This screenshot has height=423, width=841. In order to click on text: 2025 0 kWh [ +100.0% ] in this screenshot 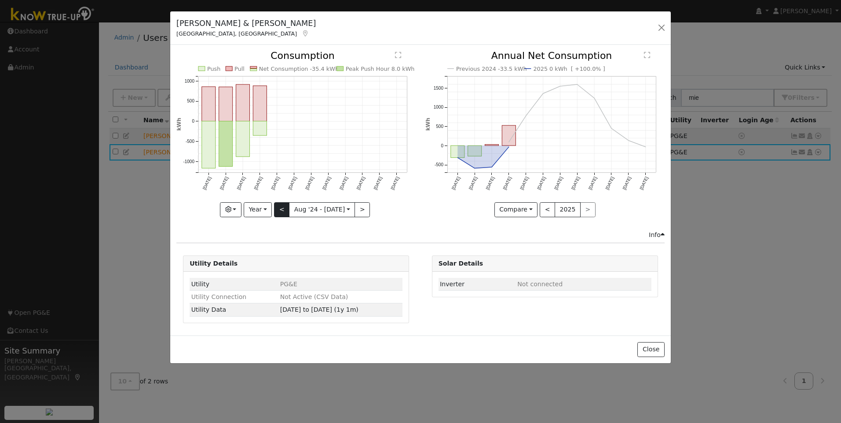, I will do `click(569, 69)`.